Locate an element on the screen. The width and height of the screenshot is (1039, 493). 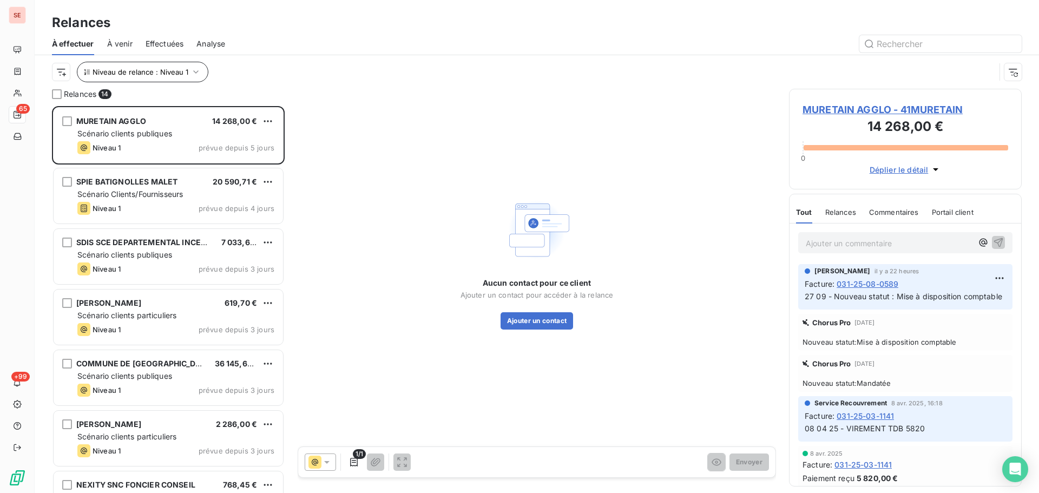
button: Ajouter un contact is located at coordinates (537, 321).